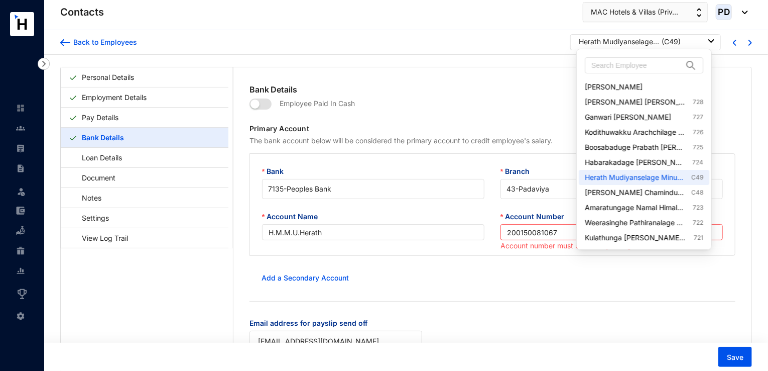  What do you see at coordinates (735, 357) in the screenshot?
I see `button: Save` at bounding box center [735, 357].